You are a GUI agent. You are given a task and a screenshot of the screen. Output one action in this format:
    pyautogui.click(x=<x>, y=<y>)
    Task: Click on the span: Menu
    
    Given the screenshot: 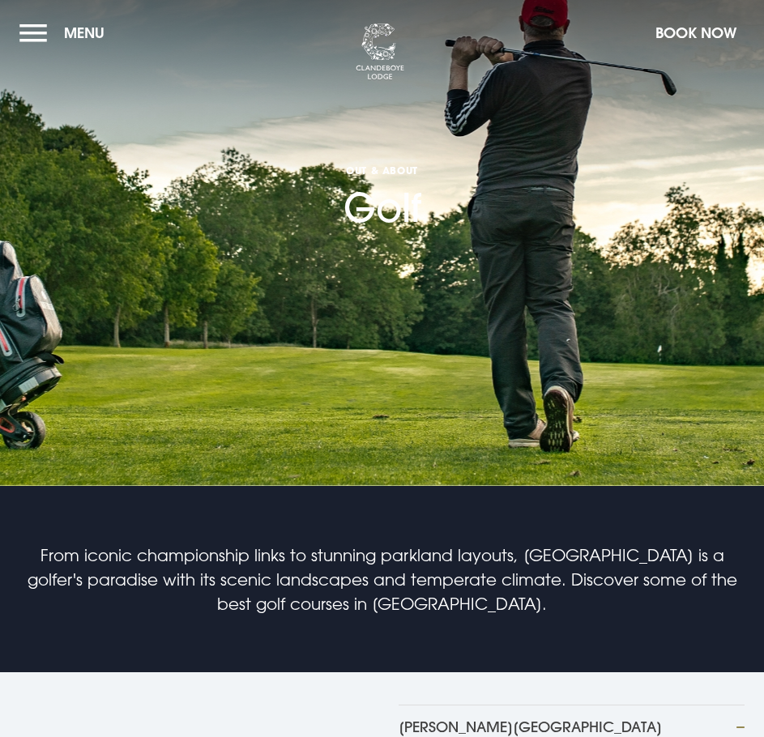 What is the action you would take?
    pyautogui.click(x=84, y=32)
    